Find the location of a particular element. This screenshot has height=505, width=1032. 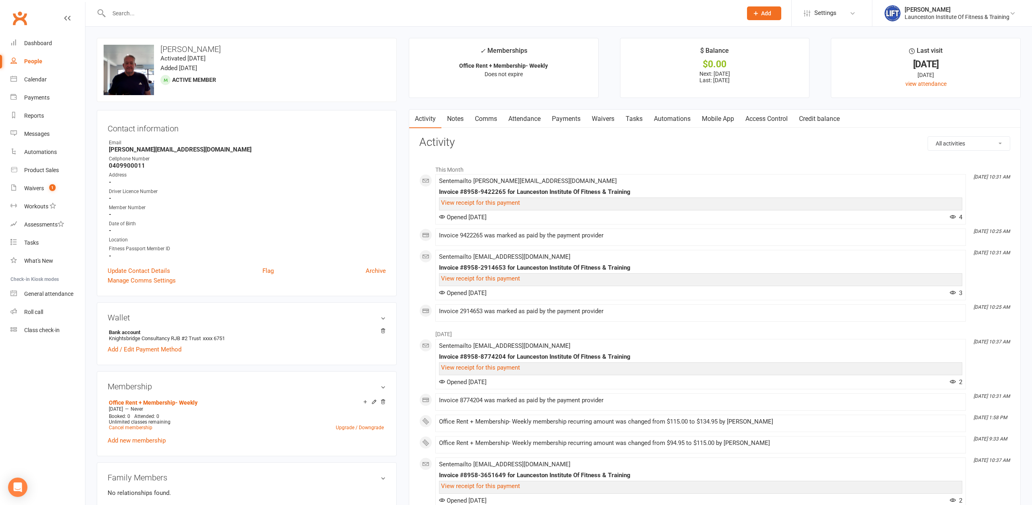

strong: 0409900011 is located at coordinates (247, 166).